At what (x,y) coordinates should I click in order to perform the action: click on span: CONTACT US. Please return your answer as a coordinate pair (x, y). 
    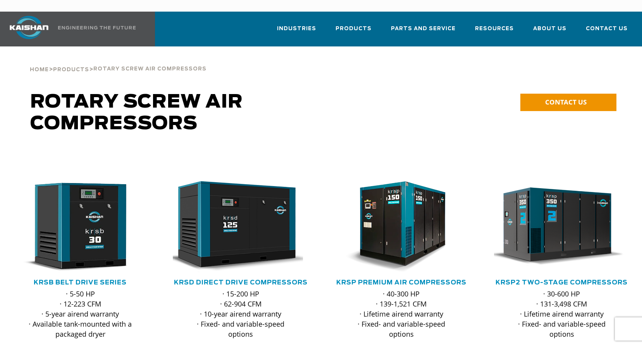
    Looking at the image, I should click on (565, 102).